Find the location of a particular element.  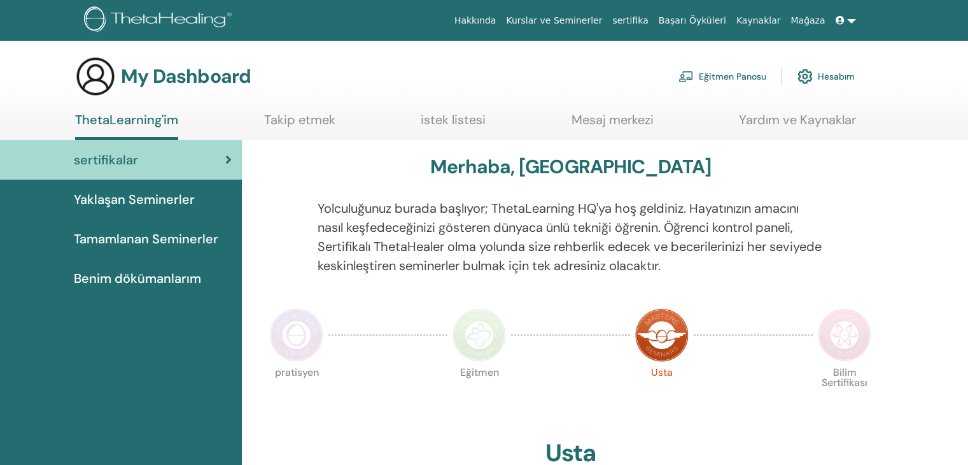

span: sertifikalar is located at coordinates (106, 160).